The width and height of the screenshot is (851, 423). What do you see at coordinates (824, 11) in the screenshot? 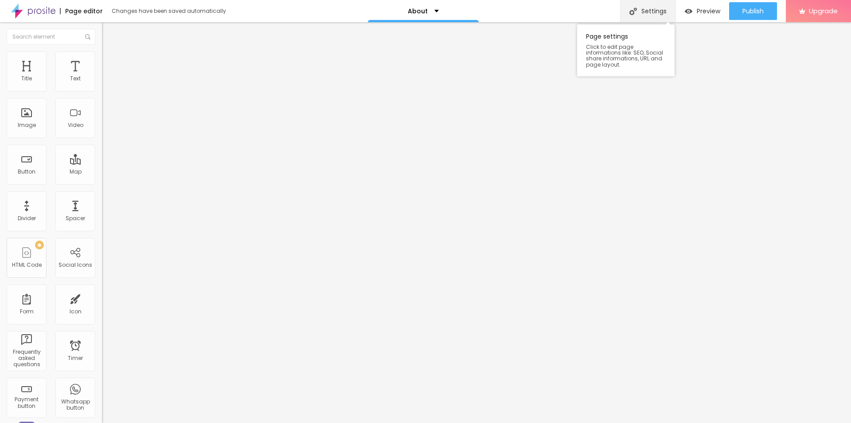
I see `span: Upgrade` at bounding box center [824, 11].